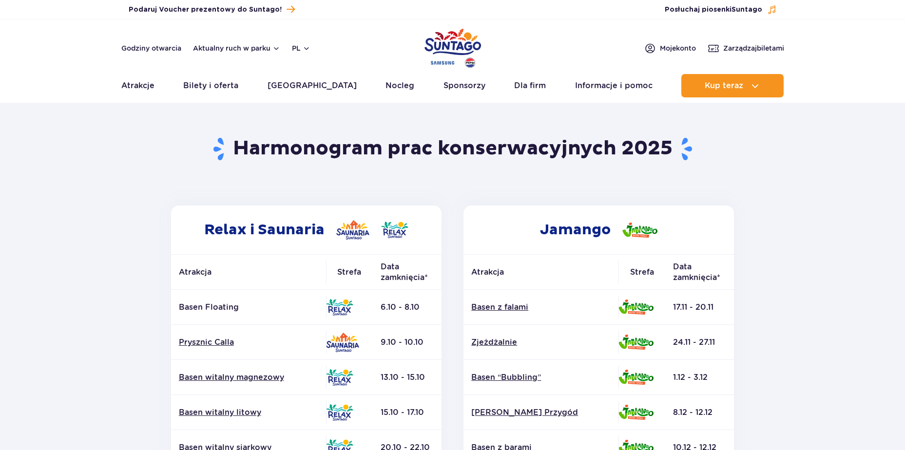 This screenshot has height=450, width=905. What do you see at coordinates (453, 47) in the screenshot?
I see `a: Park of Poland` at bounding box center [453, 47].